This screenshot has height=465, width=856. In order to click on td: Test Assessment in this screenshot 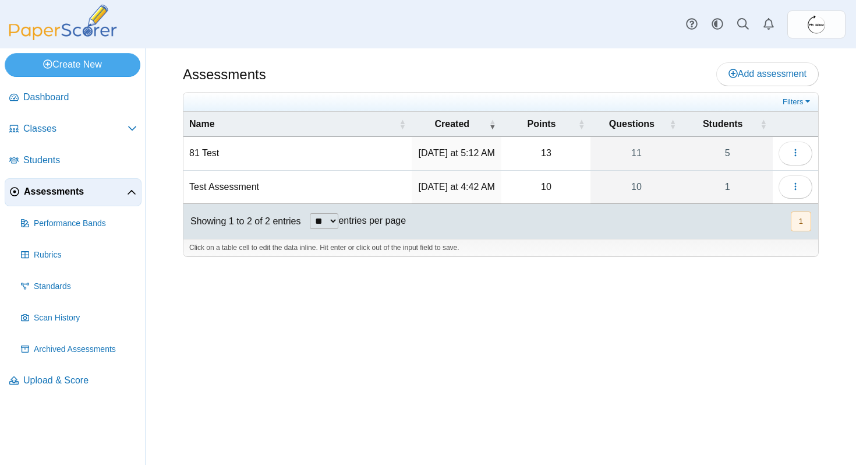, I will do `click(298, 187)`.